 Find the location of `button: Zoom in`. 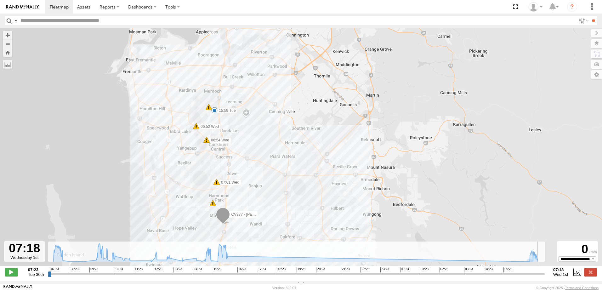

button: Zoom in is located at coordinates (8, 35).